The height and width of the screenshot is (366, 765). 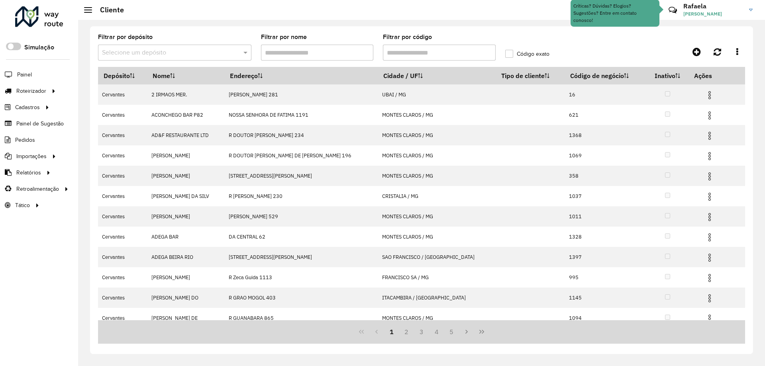 What do you see at coordinates (606, 196) in the screenshot?
I see `td: 1037` at bounding box center [606, 196].